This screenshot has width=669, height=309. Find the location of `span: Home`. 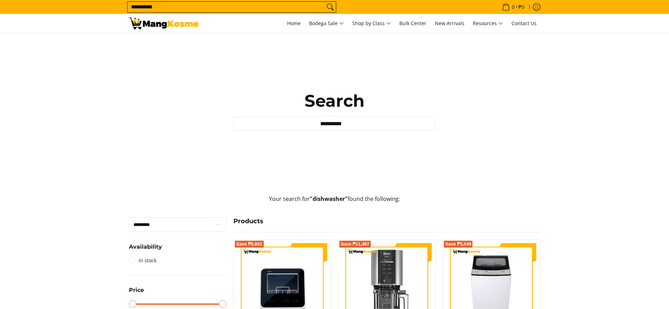

span: Home is located at coordinates (294, 23).